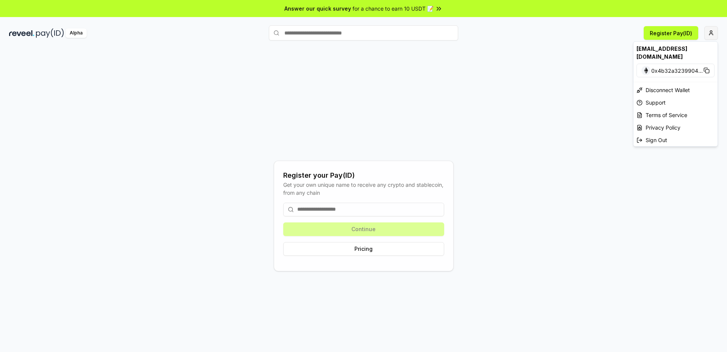  What do you see at coordinates (646, 70) in the screenshot?
I see `img: Ethereum` at bounding box center [646, 70].